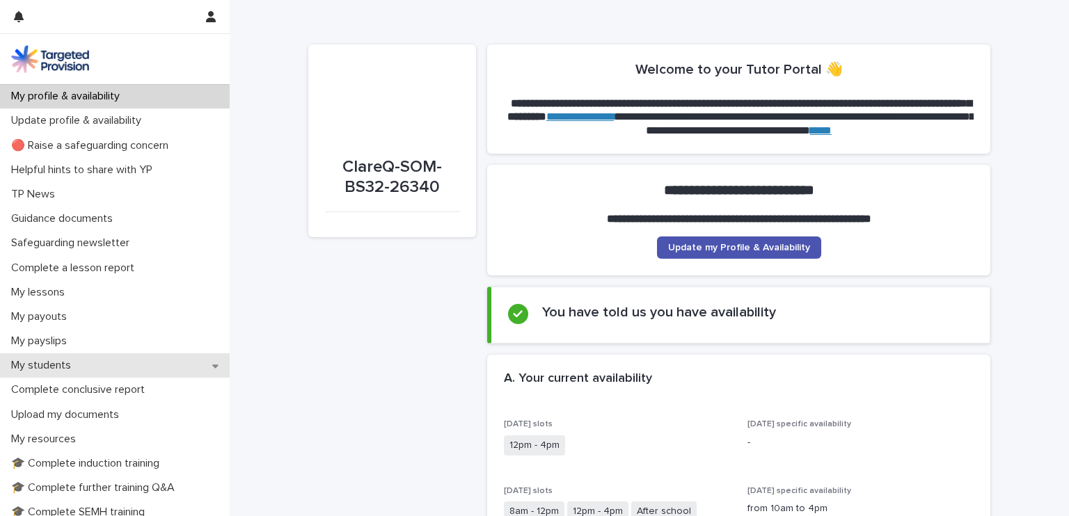 Image resolution: width=1069 pixels, height=516 pixels. I want to click on p: Upload my documents, so click(67, 415).